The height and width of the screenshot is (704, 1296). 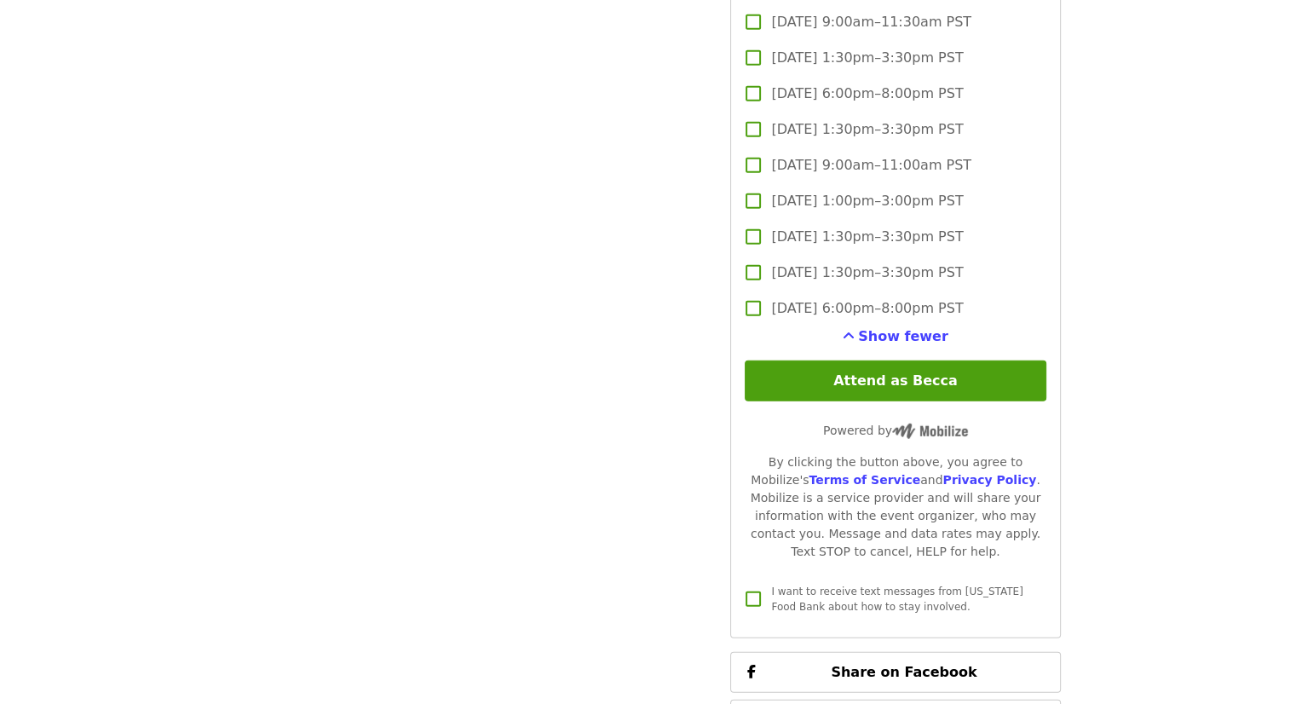 What do you see at coordinates (895, 381) in the screenshot?
I see `button: Attend as Becca` at bounding box center [895, 381].